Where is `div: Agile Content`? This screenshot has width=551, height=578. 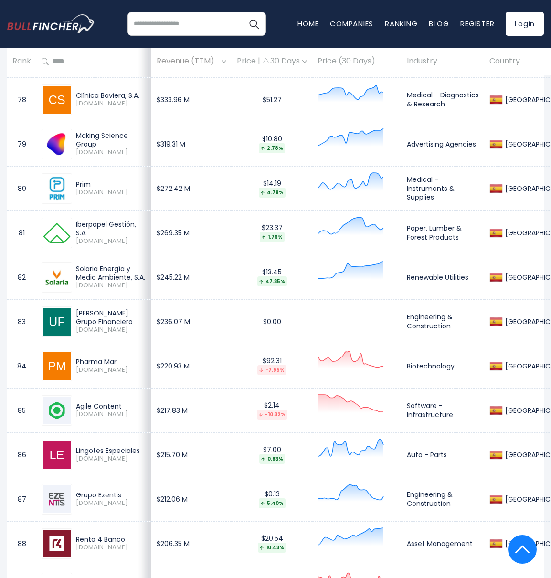
div: Agile Content is located at coordinates (111, 406).